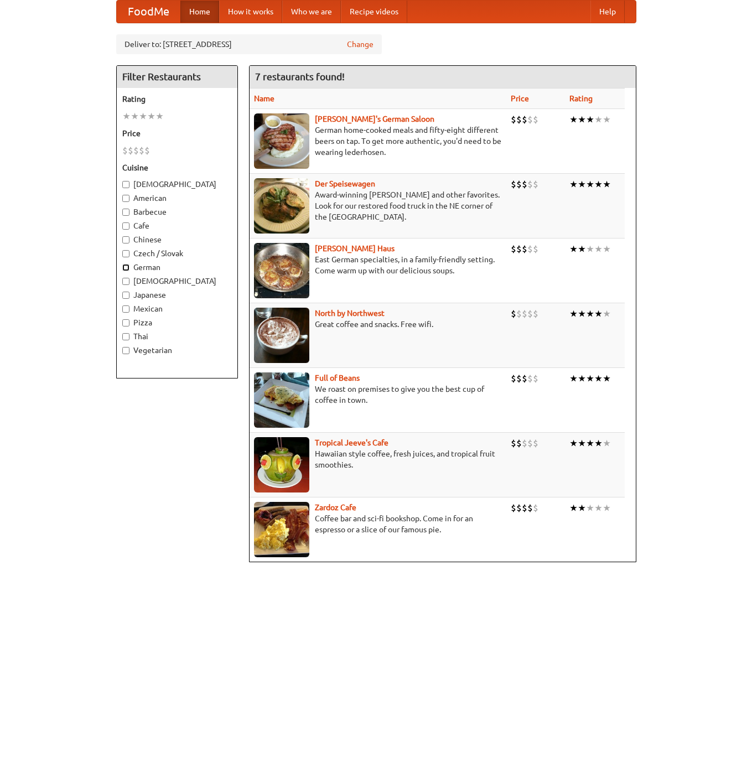 The width and height of the screenshot is (752, 783). I want to click on p: Hawaiian style coffee, fresh juices, and tropical fruit smoothies., so click(378, 459).